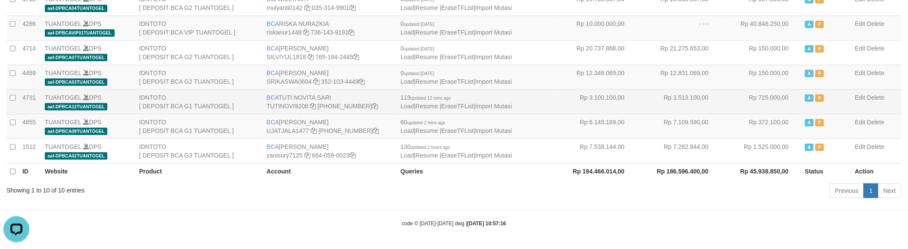 Image resolution: width=908 pixels, height=249 pixels. I want to click on td: 1512, so click(30, 150).